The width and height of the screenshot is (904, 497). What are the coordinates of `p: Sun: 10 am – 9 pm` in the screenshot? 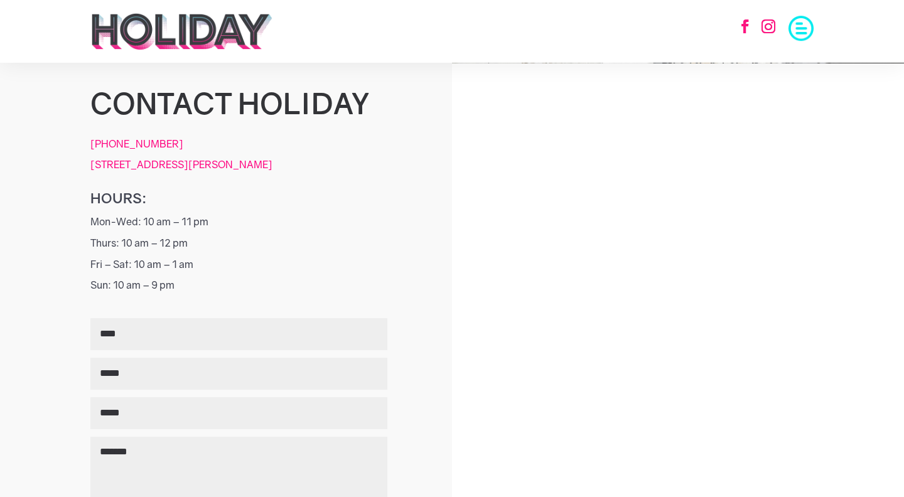 It's located at (255, 291).